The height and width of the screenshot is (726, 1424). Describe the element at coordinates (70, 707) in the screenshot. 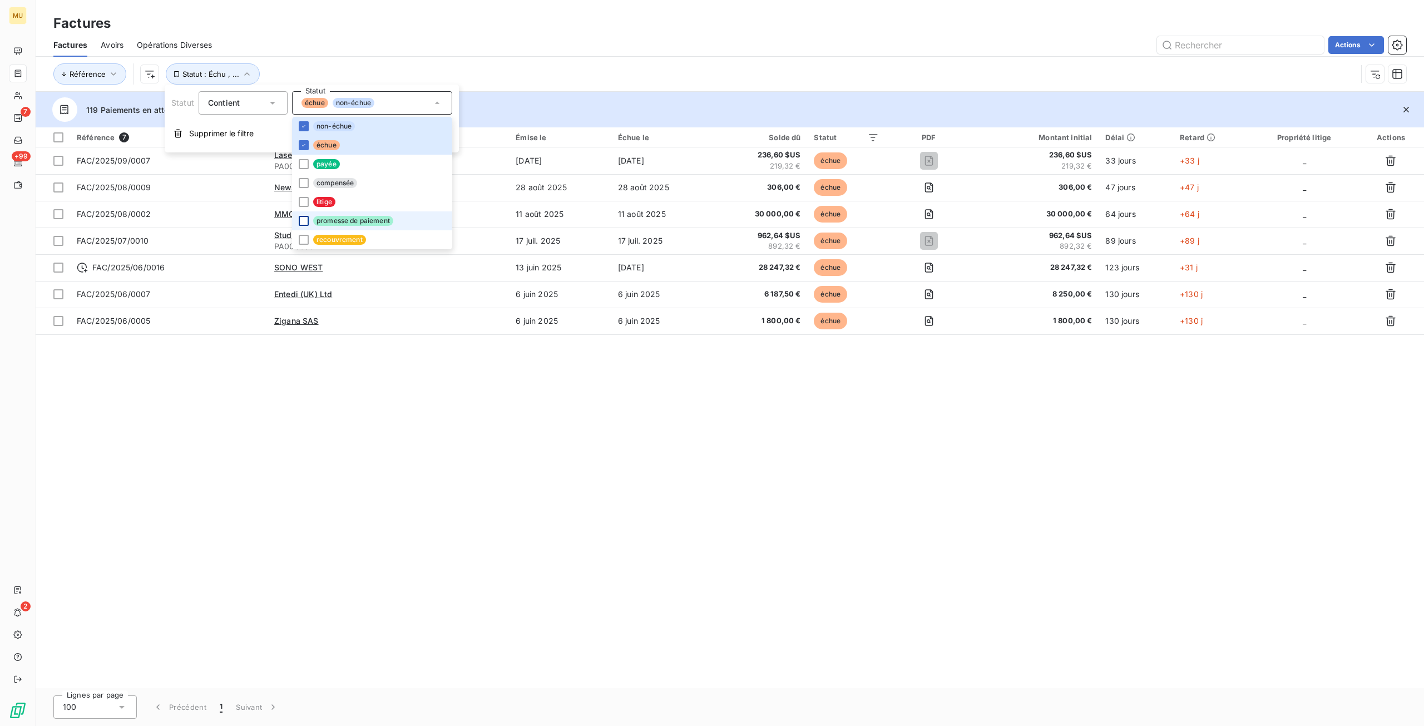

I see `span: 100` at that location.